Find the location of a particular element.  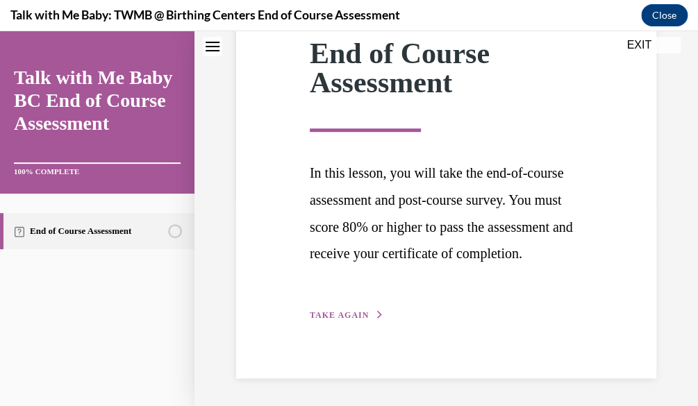

svg: Unstarted is located at coordinates (175, 200).